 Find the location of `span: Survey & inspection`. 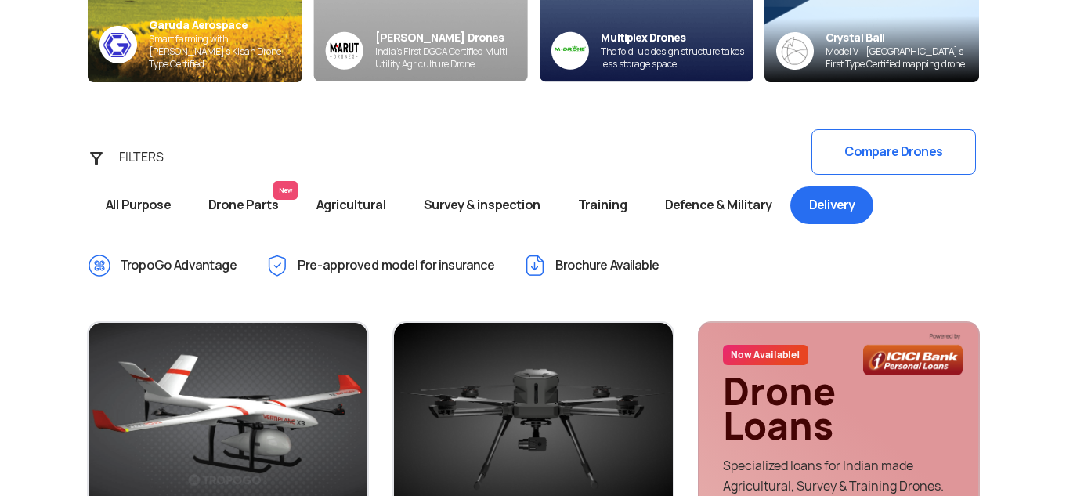

span: Survey & inspection is located at coordinates (482, 205).